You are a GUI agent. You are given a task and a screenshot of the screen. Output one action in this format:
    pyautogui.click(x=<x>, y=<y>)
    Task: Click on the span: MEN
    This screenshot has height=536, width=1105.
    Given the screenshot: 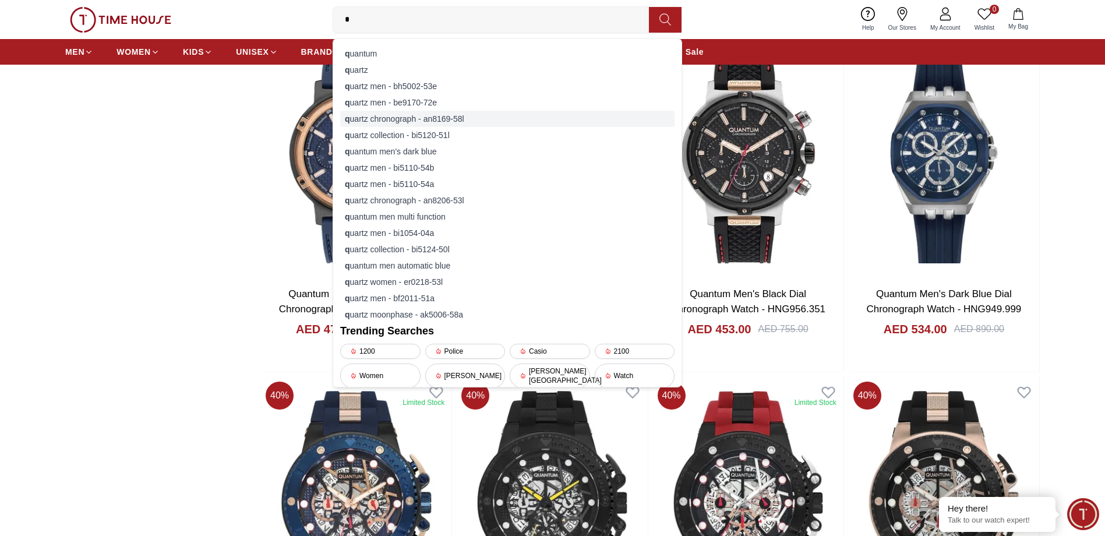 What is the action you would take?
    pyautogui.click(x=75, y=52)
    